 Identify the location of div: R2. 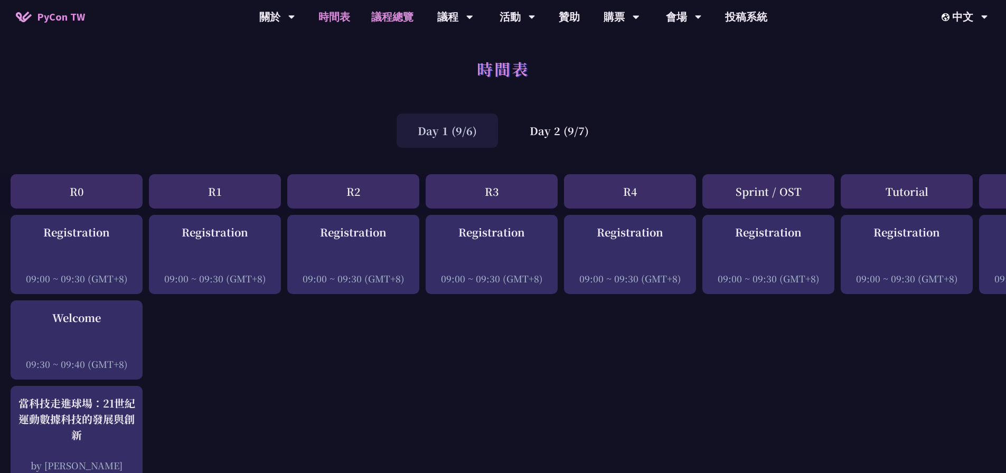
(353, 191).